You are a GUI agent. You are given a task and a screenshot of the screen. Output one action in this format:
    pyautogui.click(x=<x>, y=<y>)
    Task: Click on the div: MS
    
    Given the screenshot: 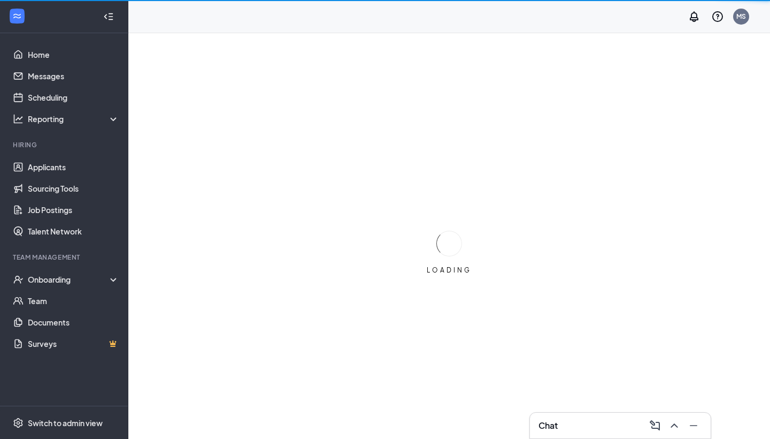 What is the action you would take?
    pyautogui.click(x=741, y=16)
    